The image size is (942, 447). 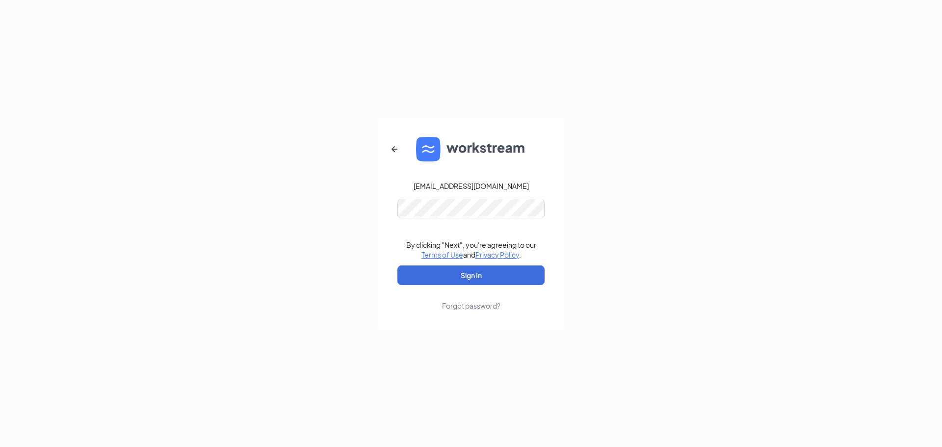 What do you see at coordinates (442, 255) in the screenshot?
I see `a: Terms of Use` at bounding box center [442, 255].